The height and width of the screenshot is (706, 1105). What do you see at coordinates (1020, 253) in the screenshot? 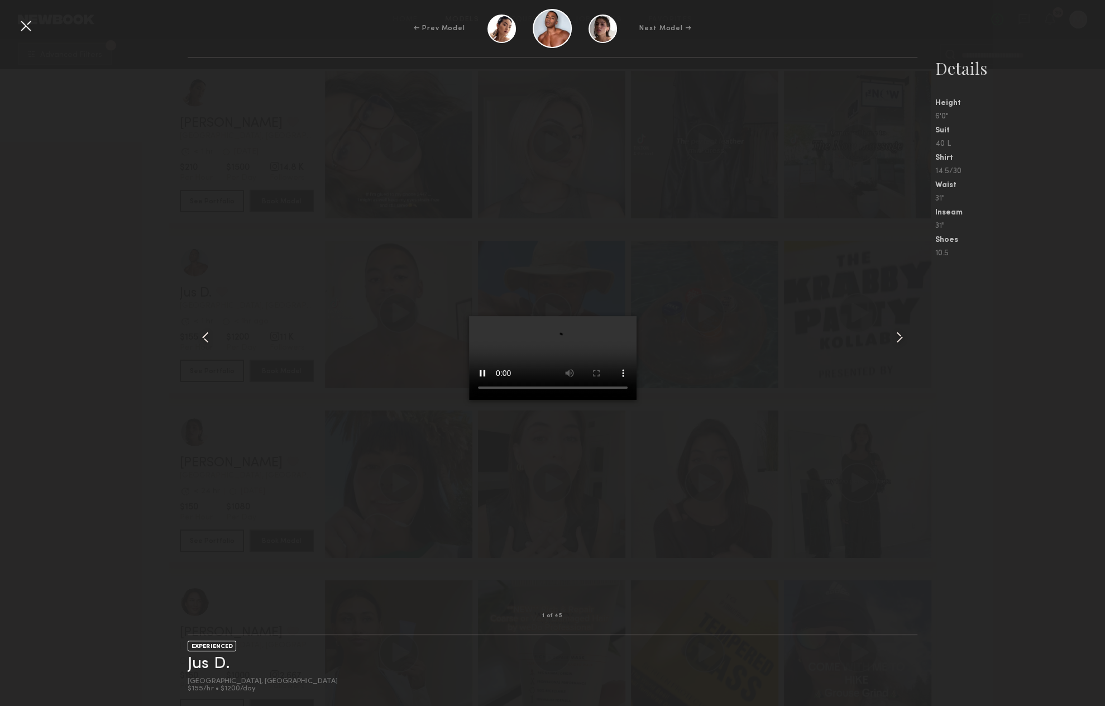
I see `div: 10.5` at bounding box center [1020, 253].